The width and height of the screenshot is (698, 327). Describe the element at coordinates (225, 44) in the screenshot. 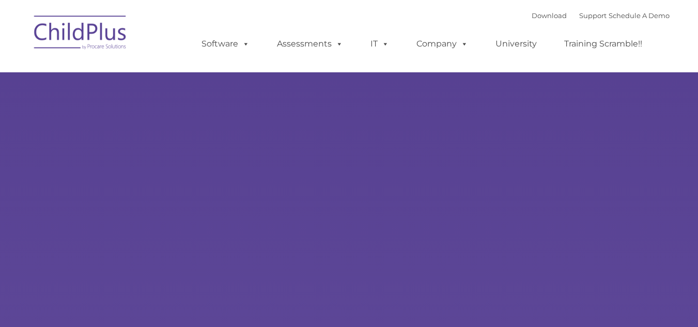

I see `a: Software` at that location.